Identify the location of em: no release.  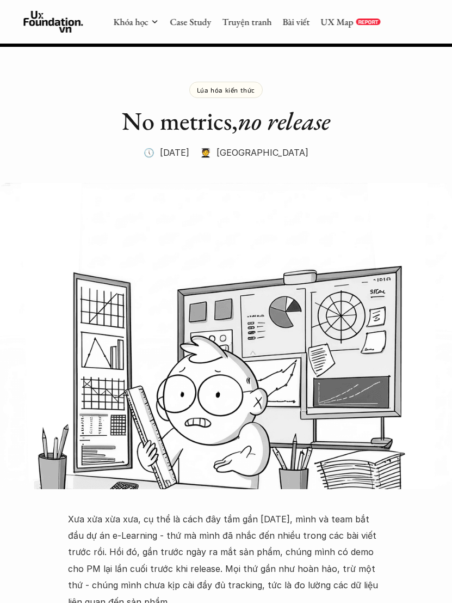
(284, 121).